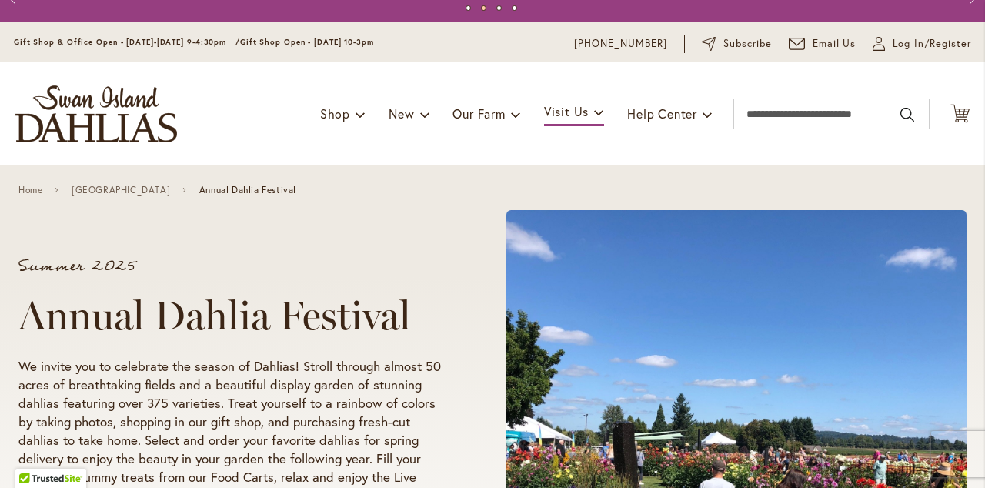 The image size is (985, 488). I want to click on span: Our Farm, so click(479, 113).